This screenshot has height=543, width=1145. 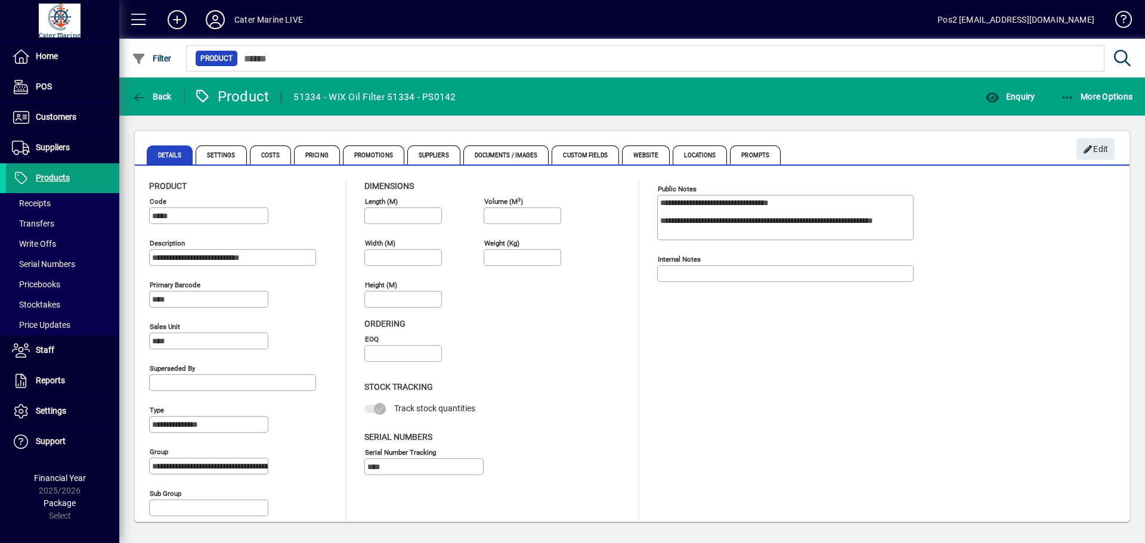 I want to click on button: Filter, so click(x=151, y=58).